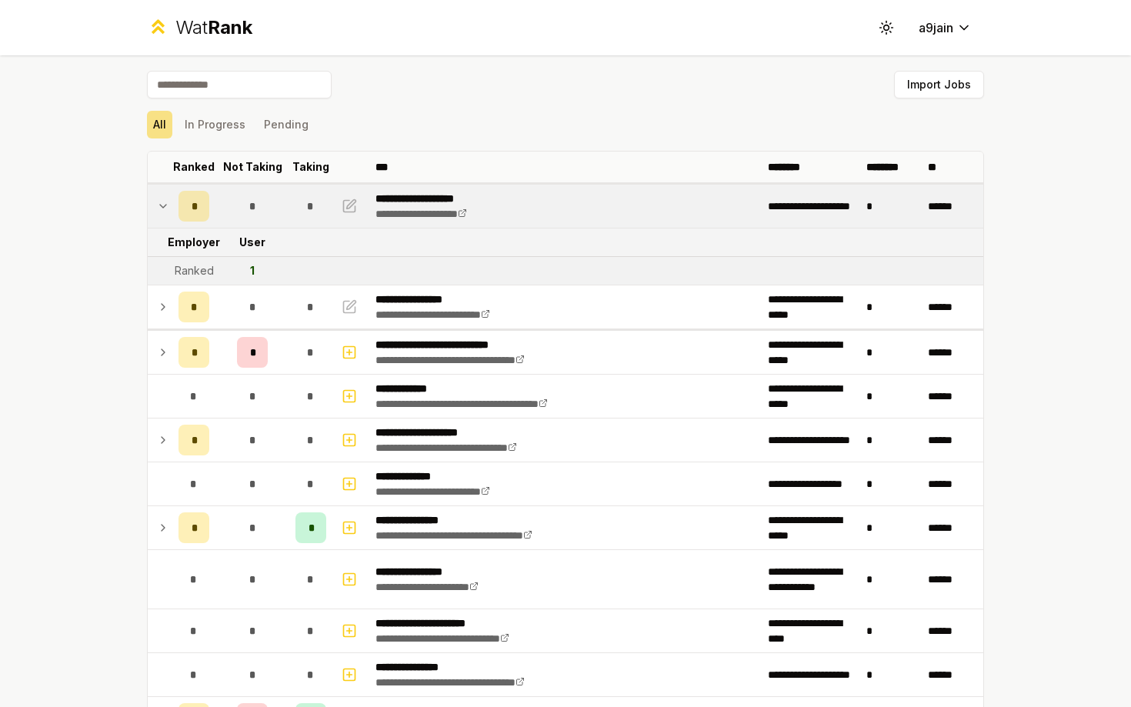 This screenshot has width=1131, height=707. I want to click on p: Taking, so click(311, 167).